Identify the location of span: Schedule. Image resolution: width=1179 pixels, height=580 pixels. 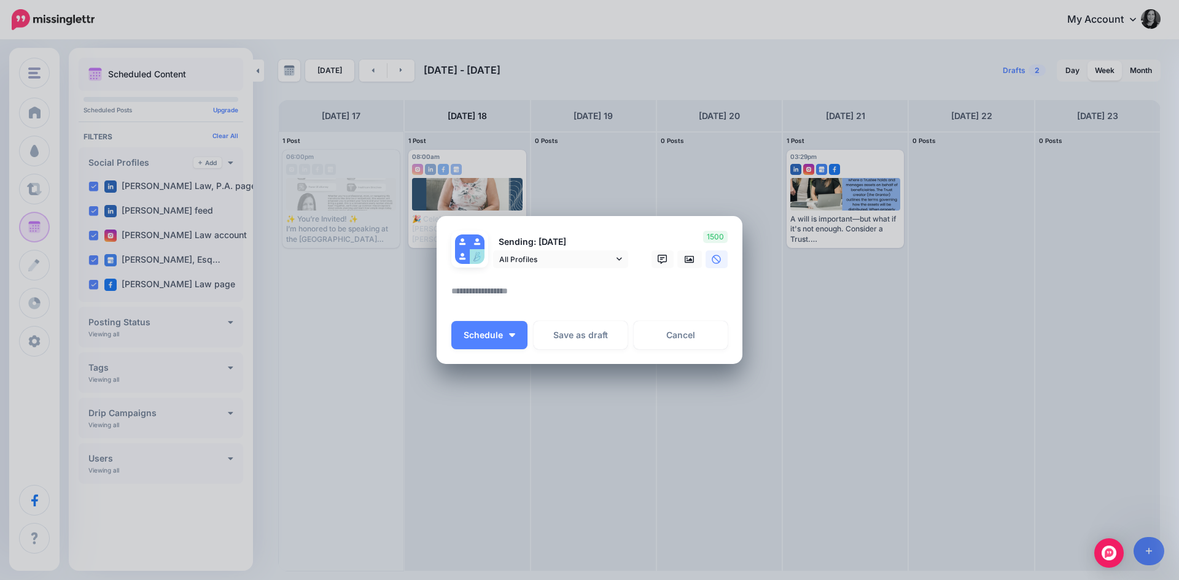
(483, 335).